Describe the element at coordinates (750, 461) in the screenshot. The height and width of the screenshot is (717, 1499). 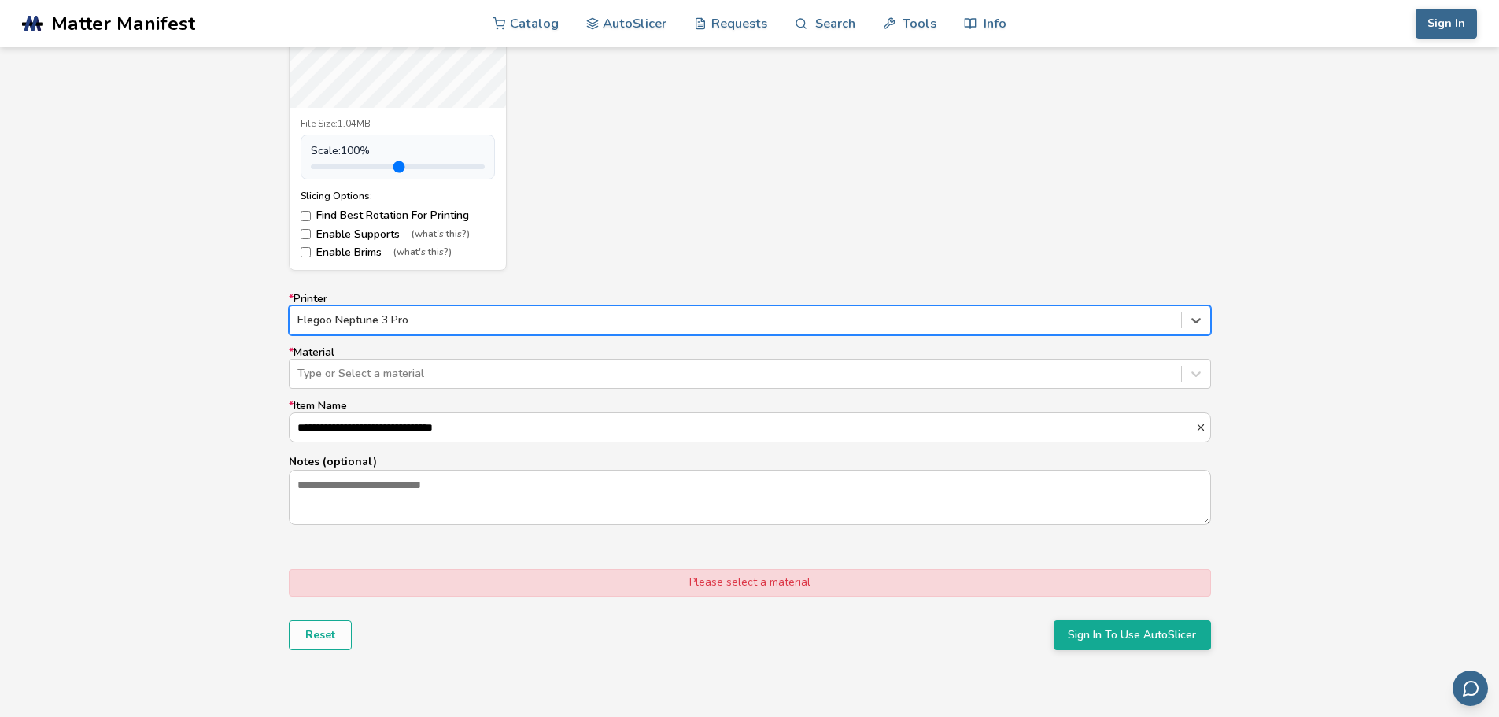
I see `p: Notes (optional)` at that location.